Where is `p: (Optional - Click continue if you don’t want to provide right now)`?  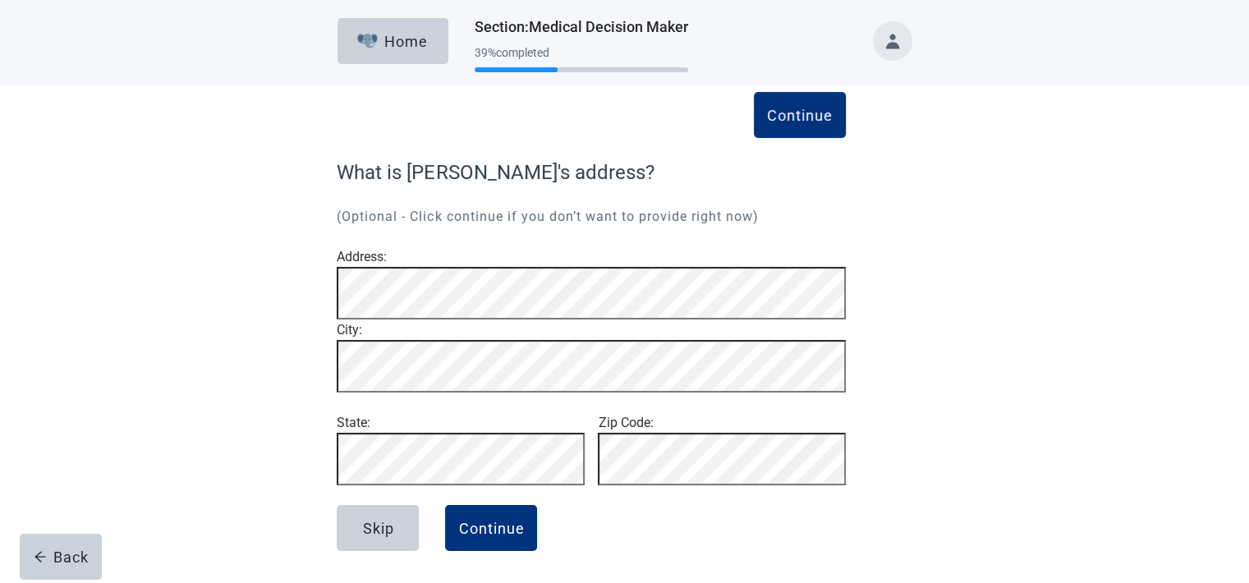 p: (Optional - Click continue if you don’t want to provide right now) is located at coordinates (591, 217).